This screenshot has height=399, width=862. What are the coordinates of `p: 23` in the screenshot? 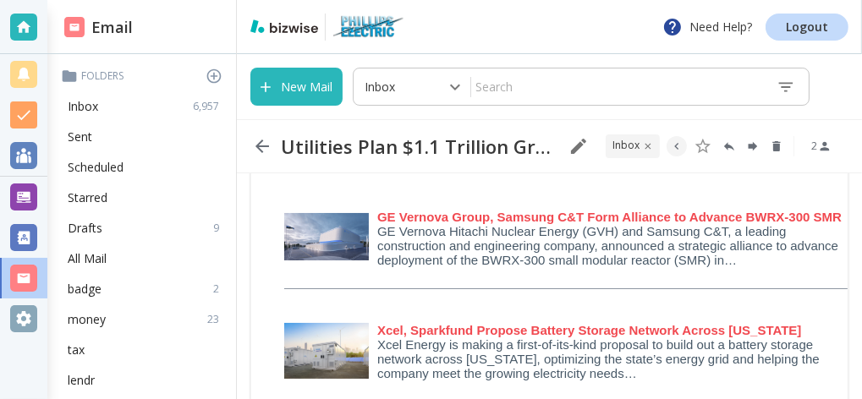 It's located at (217, 320).